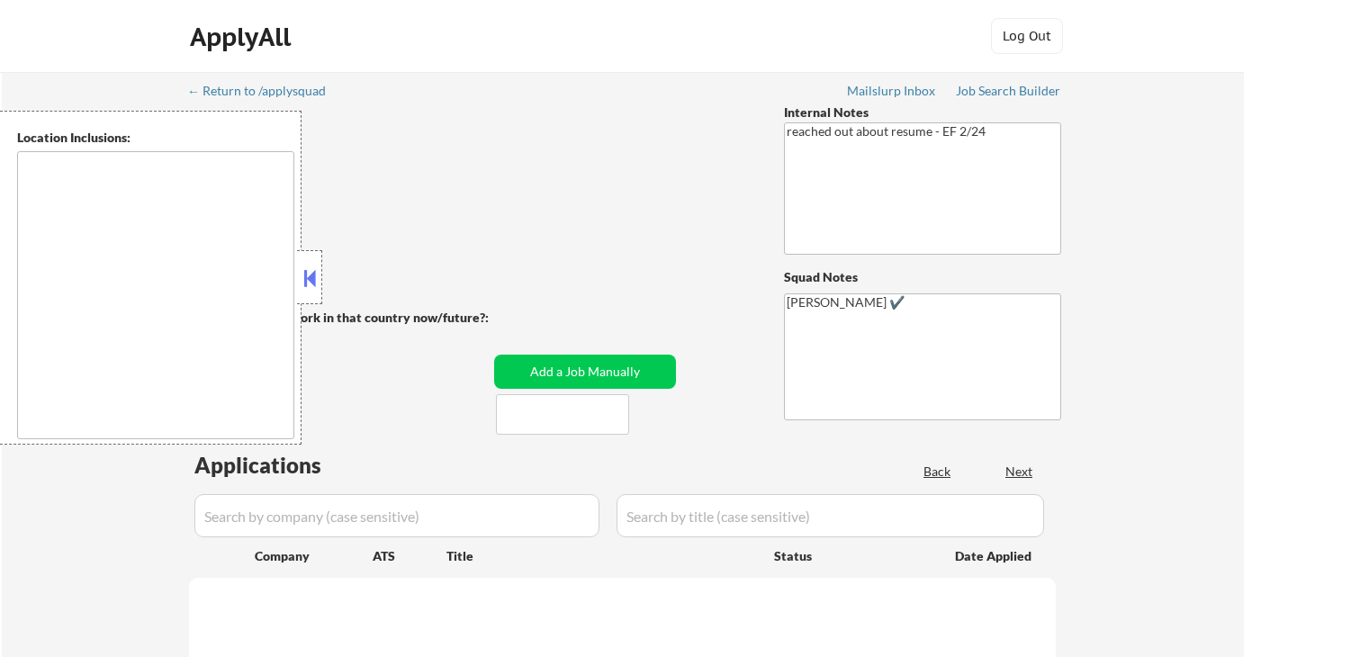 This screenshot has width=1369, height=657. I want to click on div: Location Inclusions:, so click(156, 138).